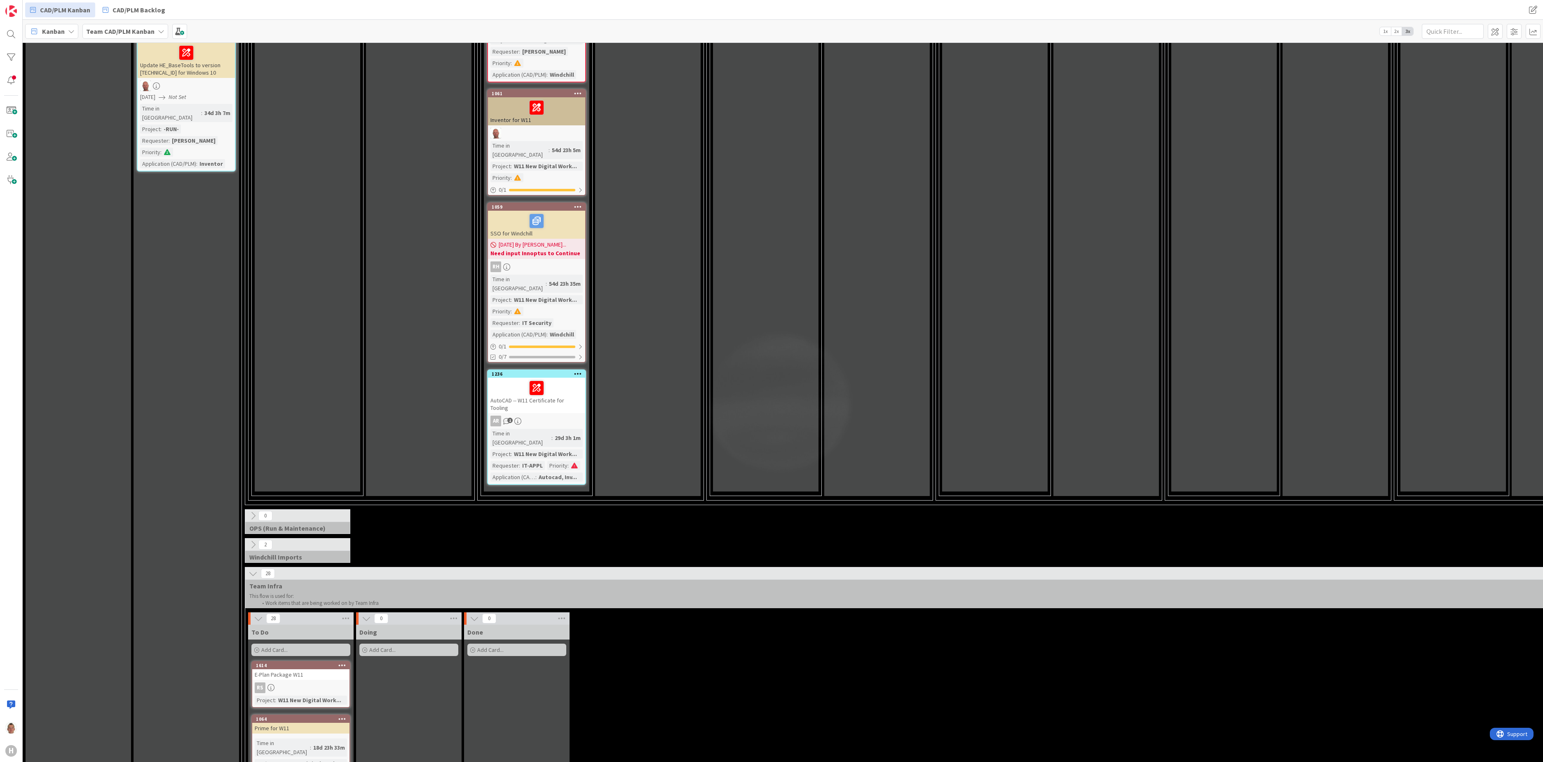  What do you see at coordinates (537, 111) in the screenshot?
I see `div: Inventor for W11` at bounding box center [537, 111].